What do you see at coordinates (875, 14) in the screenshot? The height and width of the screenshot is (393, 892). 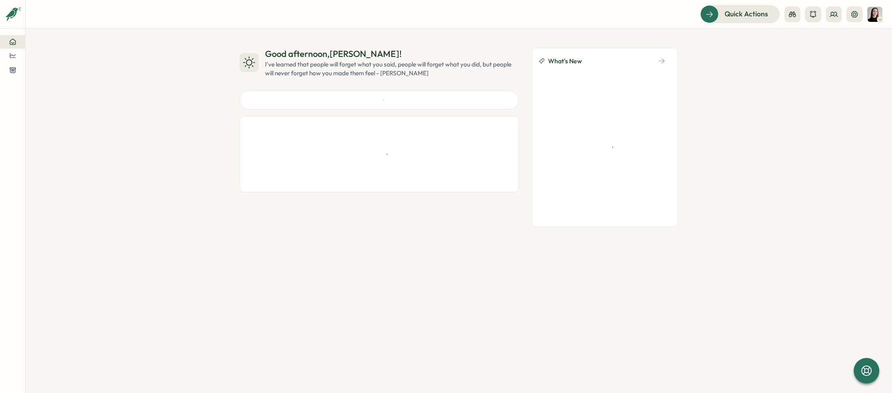 I see `img: Elena Ladushyna` at bounding box center [875, 14].